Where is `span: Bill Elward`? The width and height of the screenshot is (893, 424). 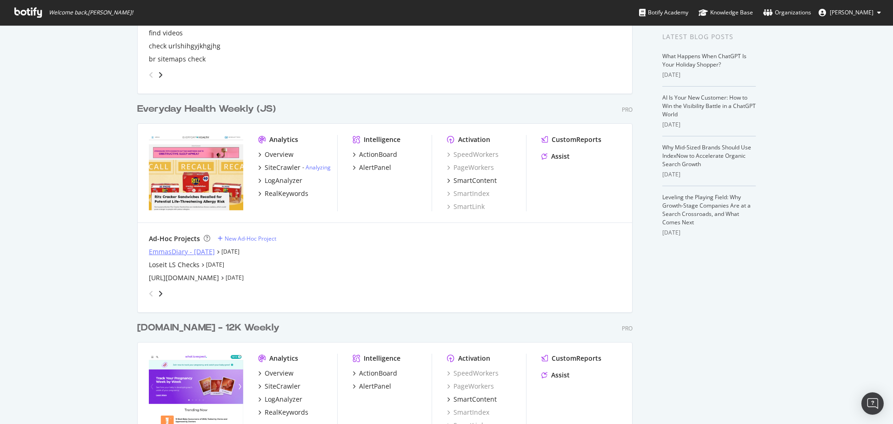 span: Bill Elward is located at coordinates (852, 12).